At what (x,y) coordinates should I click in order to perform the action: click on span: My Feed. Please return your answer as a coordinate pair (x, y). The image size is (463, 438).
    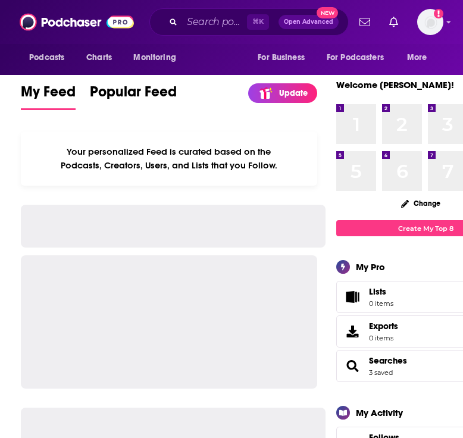
    Looking at the image, I should click on (48, 95).